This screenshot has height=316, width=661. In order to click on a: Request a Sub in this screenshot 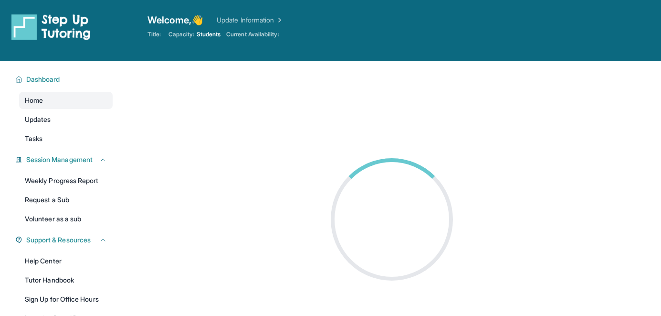, I will do `click(66, 200)`.